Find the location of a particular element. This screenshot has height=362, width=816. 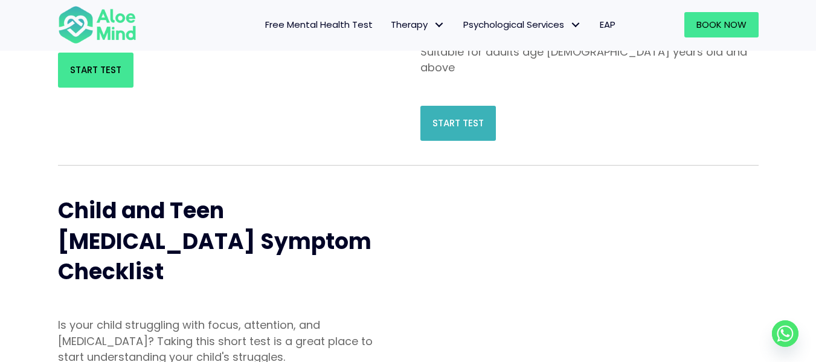

a: Psychological ServicesPsychological Services: submenu is located at coordinates (523, 25).